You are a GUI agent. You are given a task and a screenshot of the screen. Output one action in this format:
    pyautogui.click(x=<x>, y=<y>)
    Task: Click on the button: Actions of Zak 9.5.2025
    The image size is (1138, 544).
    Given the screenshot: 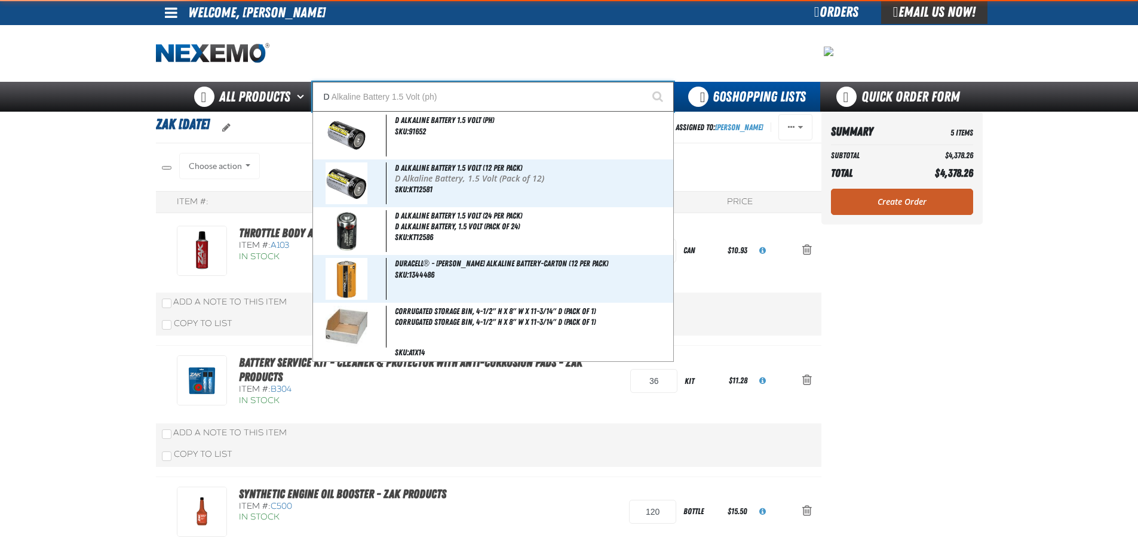 What is the action you would take?
    pyautogui.click(x=795, y=127)
    